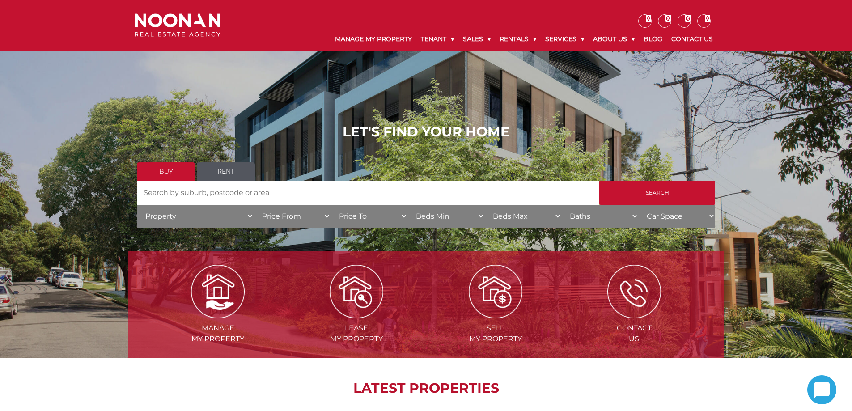  What do you see at coordinates (368, 193) in the screenshot?
I see `input: Search by suburb, postcode or area` at bounding box center [368, 193].